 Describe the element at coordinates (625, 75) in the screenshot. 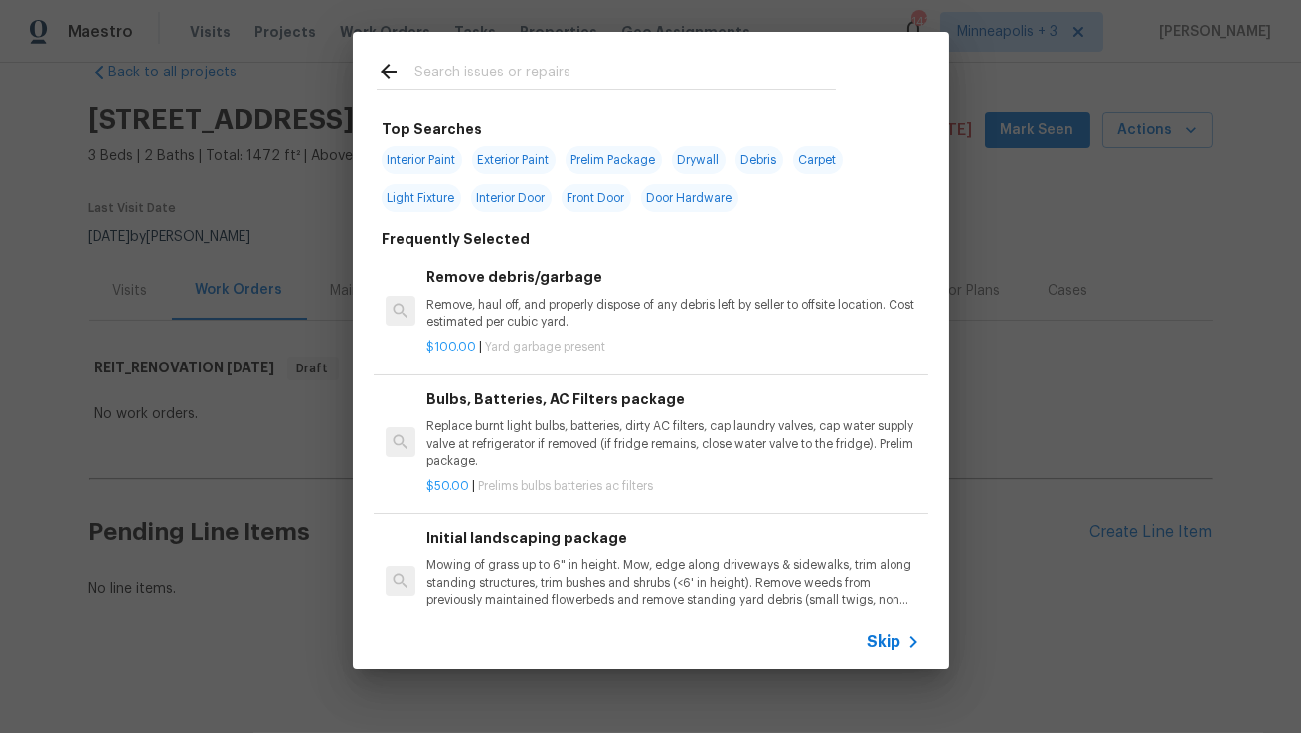

I see `input: Search issues or repairs` at that location.